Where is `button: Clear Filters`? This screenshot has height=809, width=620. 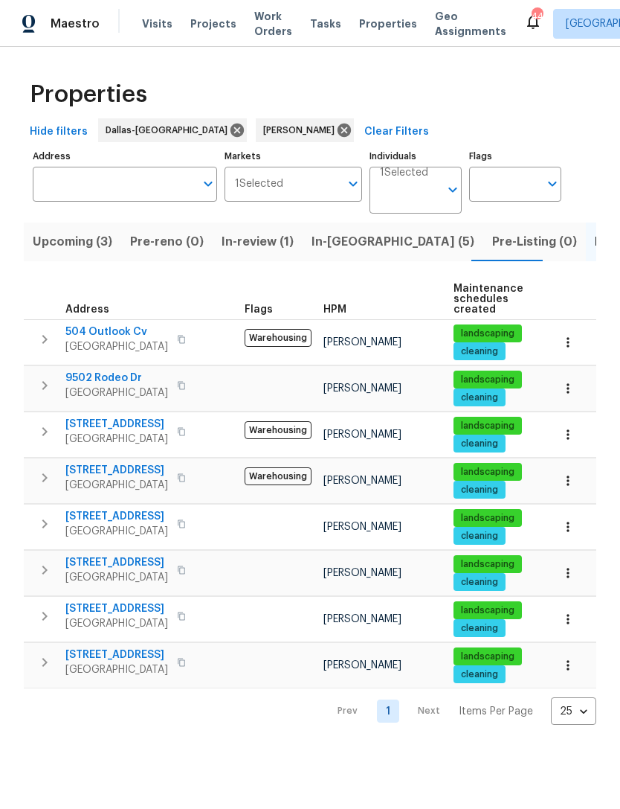
button: Clear Filters is located at coordinates (397, 132).